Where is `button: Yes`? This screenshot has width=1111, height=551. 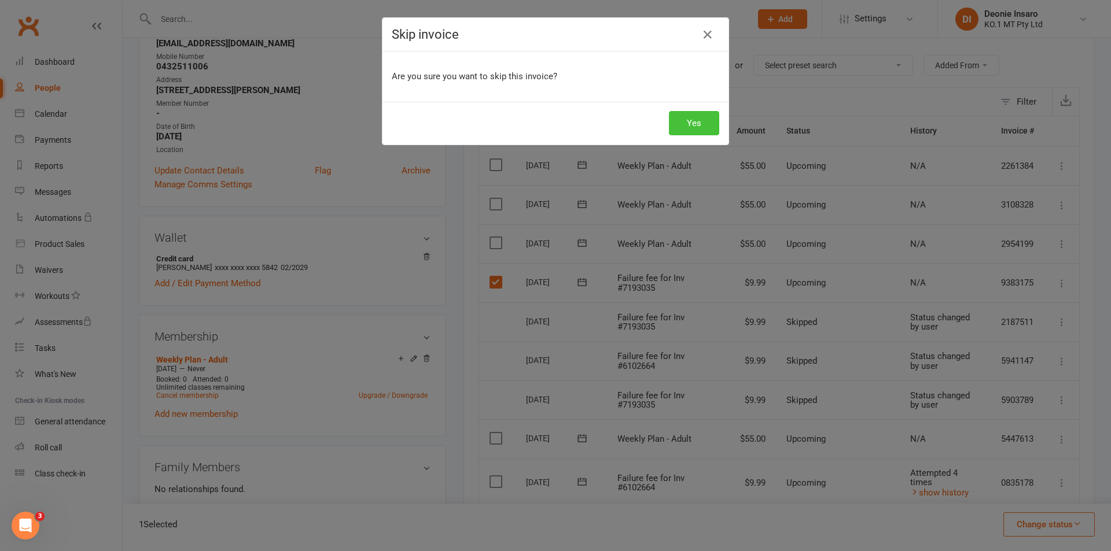 button: Yes is located at coordinates (694, 123).